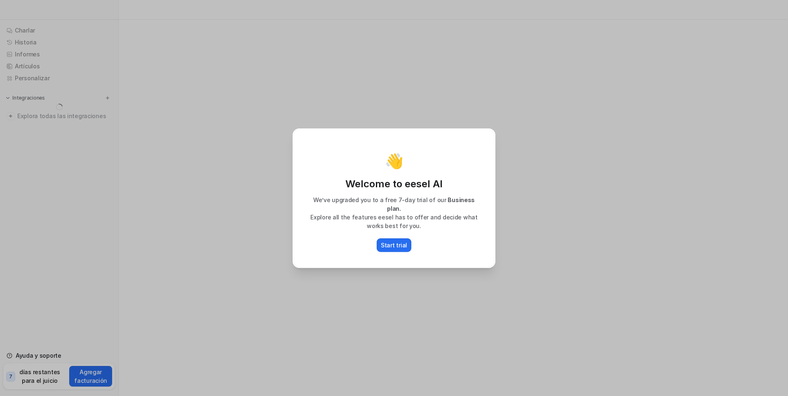  What do you see at coordinates (394, 204) in the screenshot?
I see `p: We’ve upgraded you to a free 7-day trial of our` at bounding box center [394, 204].